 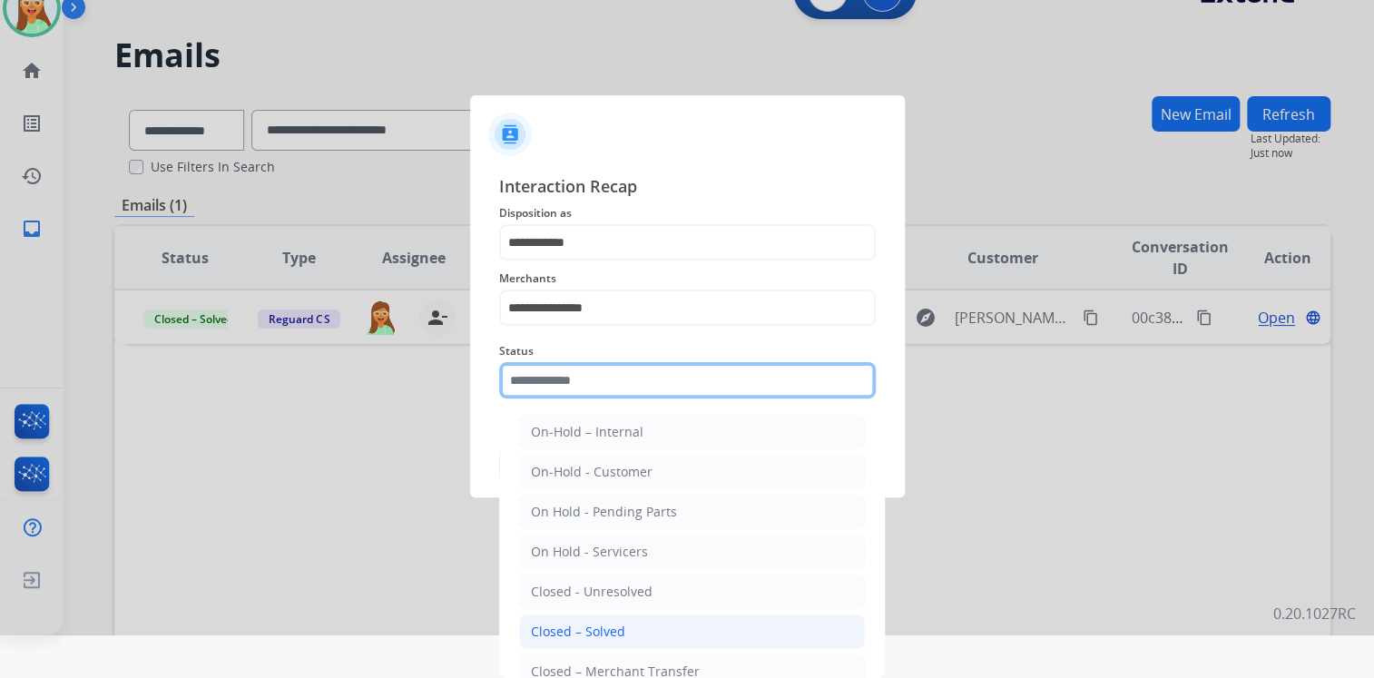 What do you see at coordinates (589, 552) in the screenshot?
I see `div: On Hold - Servicers` at bounding box center [589, 552].